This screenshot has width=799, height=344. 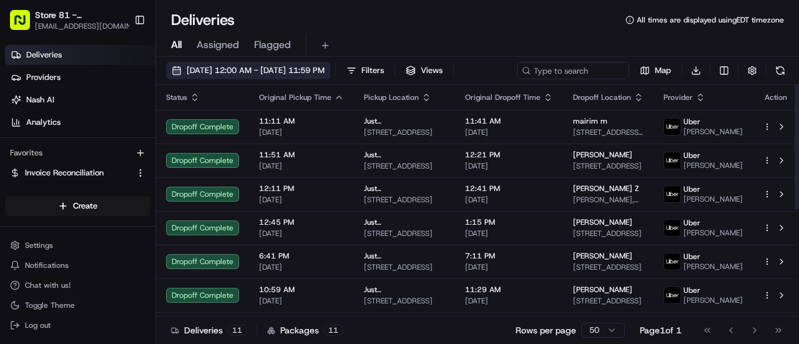 What do you see at coordinates (573, 71) in the screenshot?
I see `input: Type to search` at bounding box center [573, 71].